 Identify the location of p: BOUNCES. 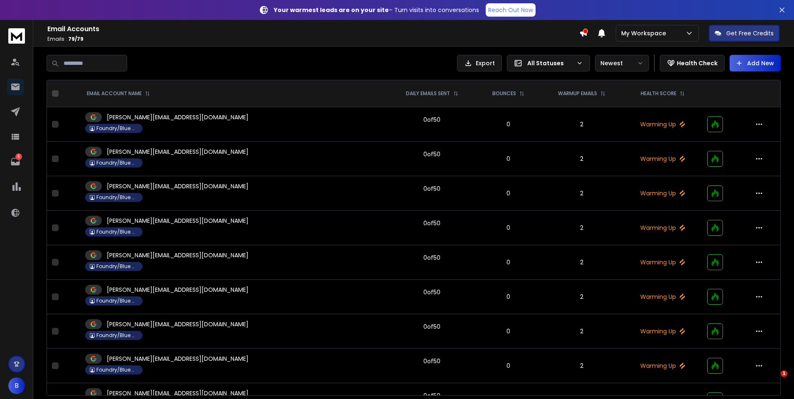
(504, 94).